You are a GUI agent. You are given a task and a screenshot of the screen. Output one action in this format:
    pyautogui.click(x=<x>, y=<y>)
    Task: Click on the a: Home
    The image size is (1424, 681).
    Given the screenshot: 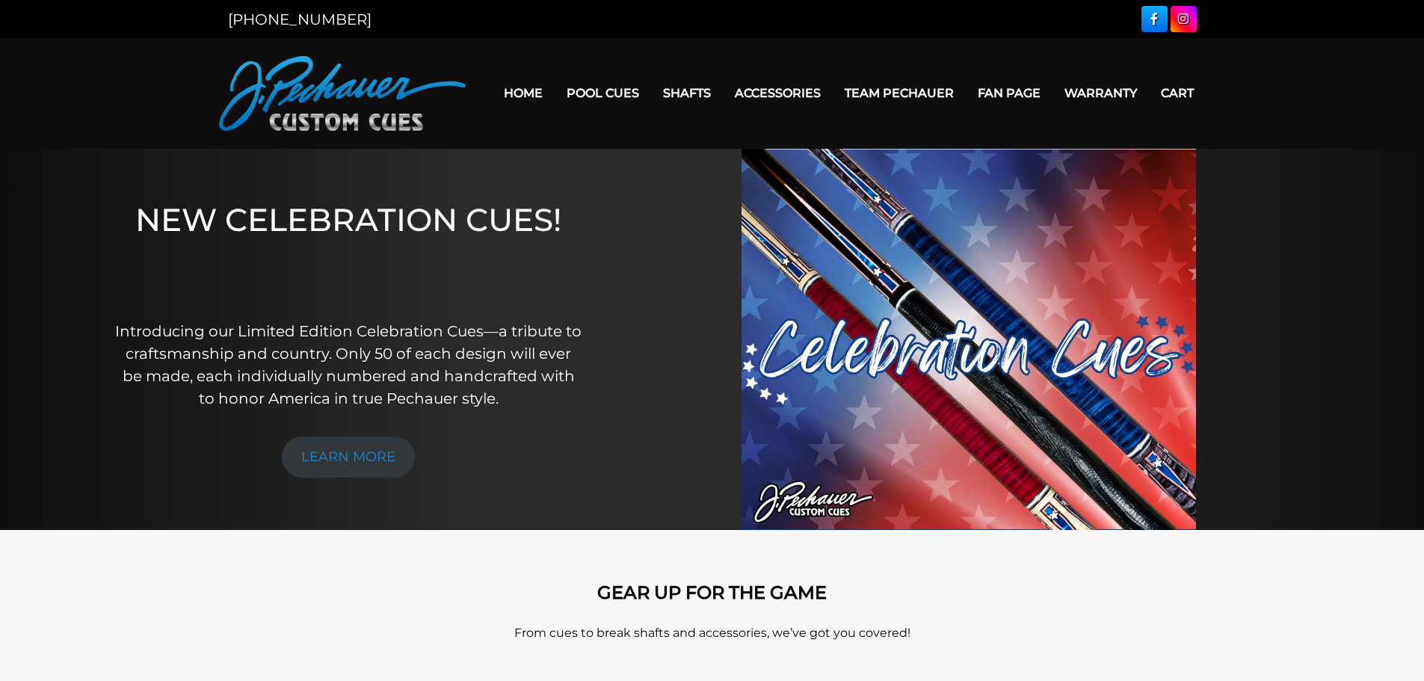 What is the action you would take?
    pyautogui.click(x=523, y=93)
    